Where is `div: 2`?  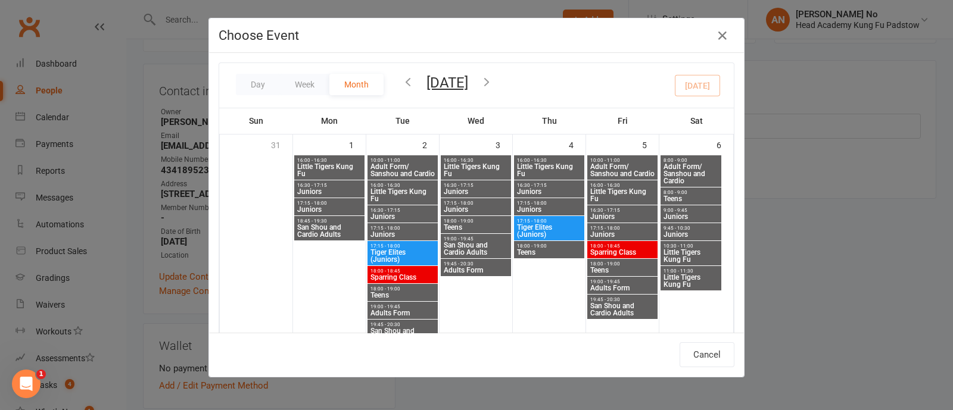
div: 2 is located at coordinates (430, 144).